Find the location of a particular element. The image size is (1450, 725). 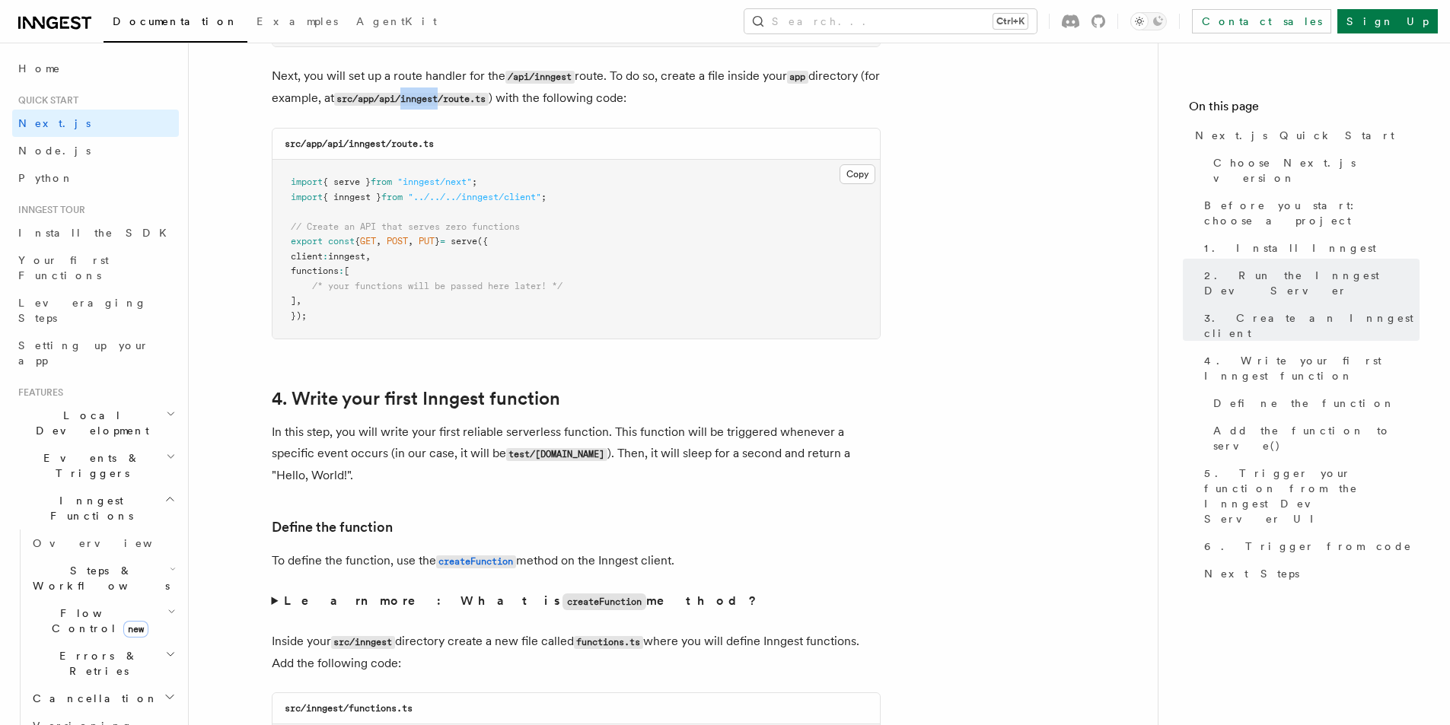

kbd: Ctrl+K is located at coordinates (1010, 21).